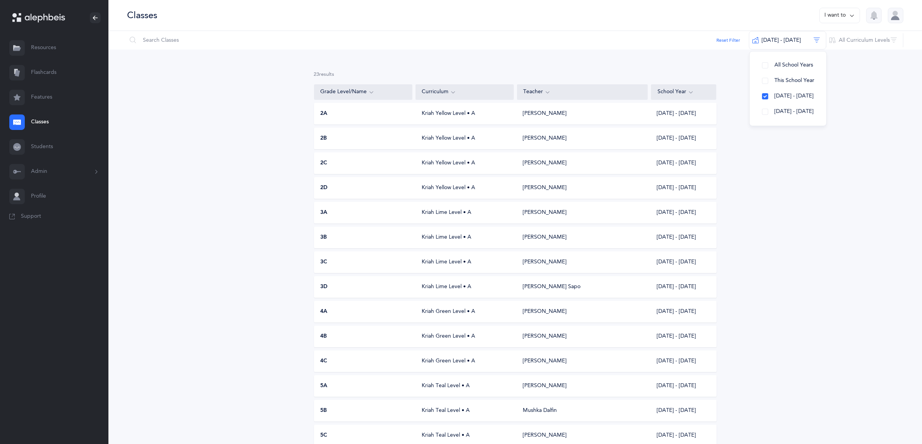  Describe the element at coordinates (324, 362) in the screenshot. I see `span: 4C` at that location.